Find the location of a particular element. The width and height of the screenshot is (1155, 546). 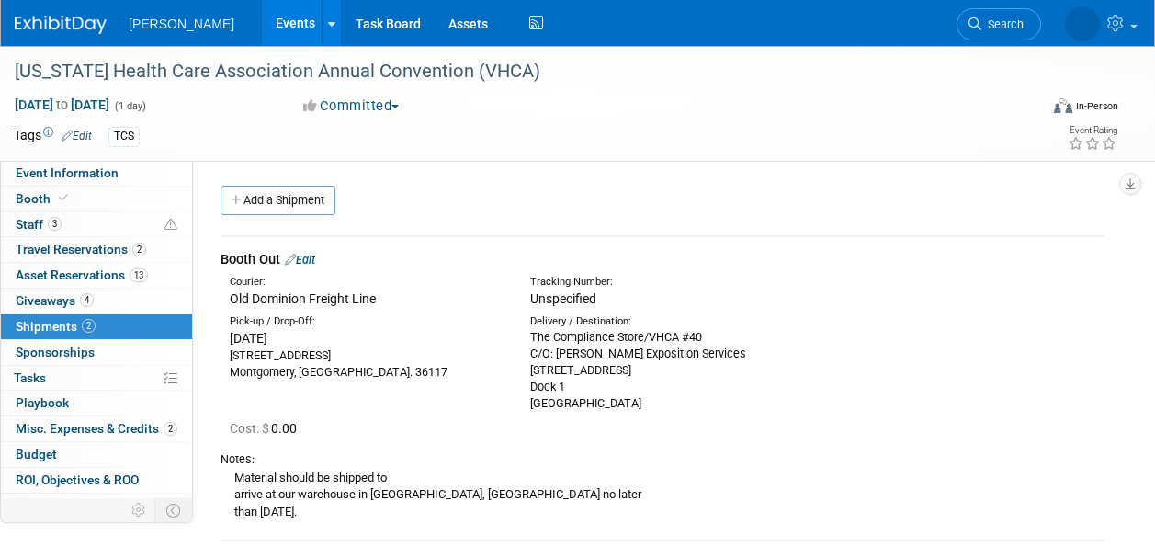

span: to is located at coordinates (62, 105).